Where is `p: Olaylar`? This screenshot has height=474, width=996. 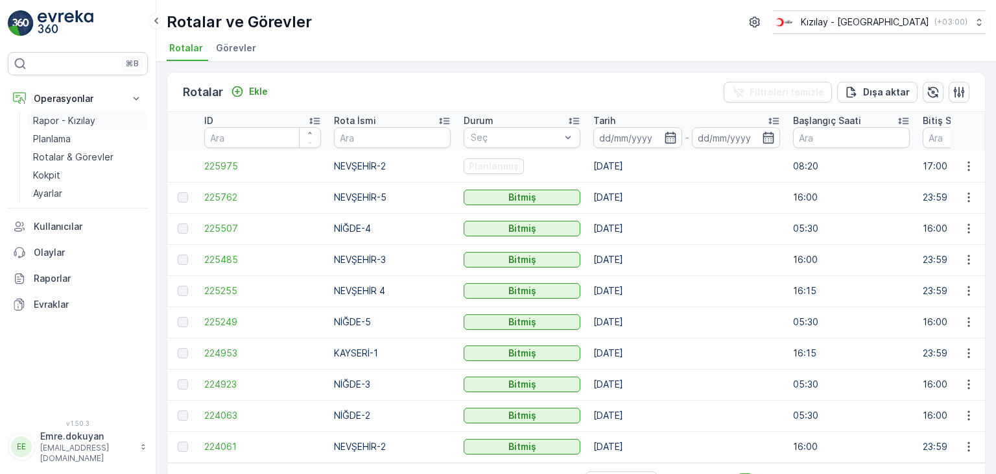
p: Olaylar is located at coordinates (88, 252).